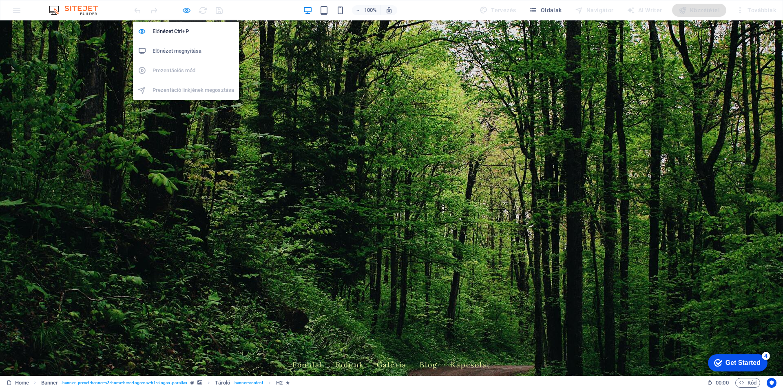 The image size is (783, 389). I want to click on a: Kattintson a kijelölés megszüntetéséhez. Dupla kattintás az oldalak megnyitásához, so click(18, 382).